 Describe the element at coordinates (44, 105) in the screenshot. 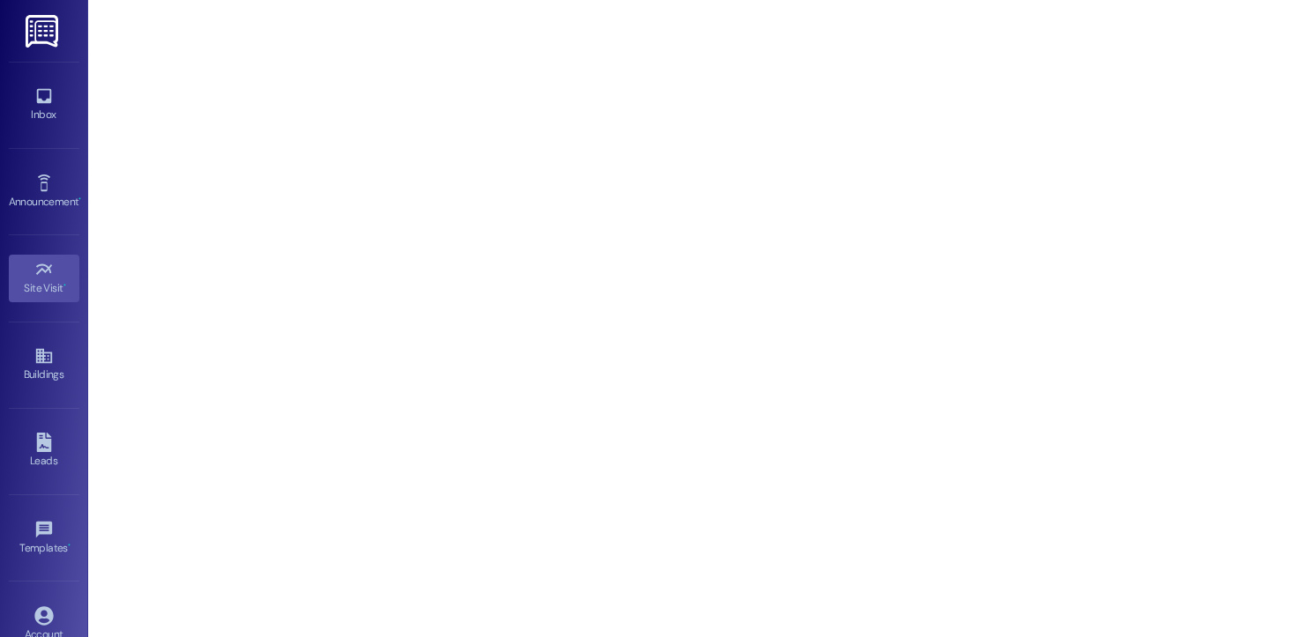

I see `a: Inbox` at that location.